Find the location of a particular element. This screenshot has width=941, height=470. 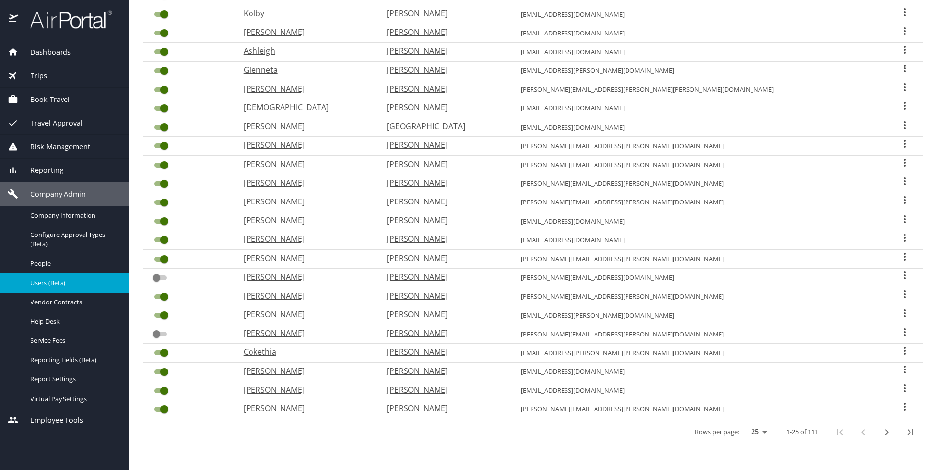

span: Trips is located at coordinates (32, 76).